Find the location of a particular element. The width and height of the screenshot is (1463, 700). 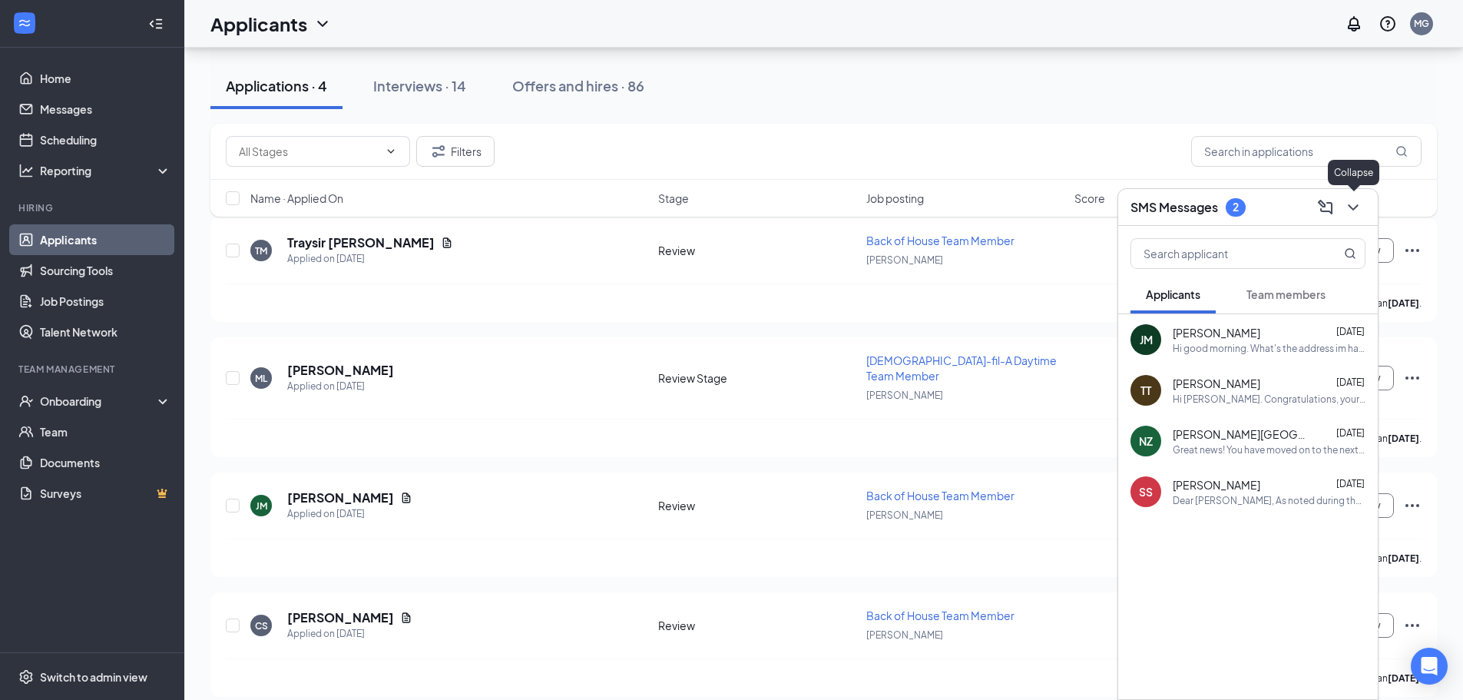

svg: Settings is located at coordinates (26, 677).